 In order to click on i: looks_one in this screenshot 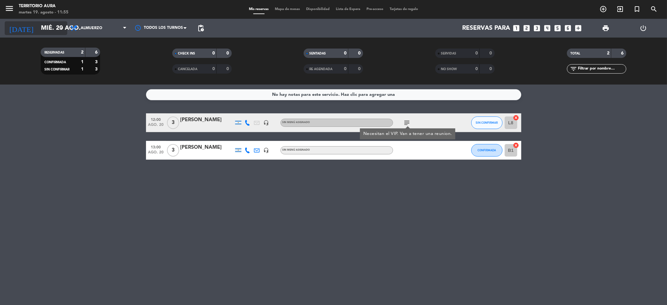, I will do `click(517, 28)`.